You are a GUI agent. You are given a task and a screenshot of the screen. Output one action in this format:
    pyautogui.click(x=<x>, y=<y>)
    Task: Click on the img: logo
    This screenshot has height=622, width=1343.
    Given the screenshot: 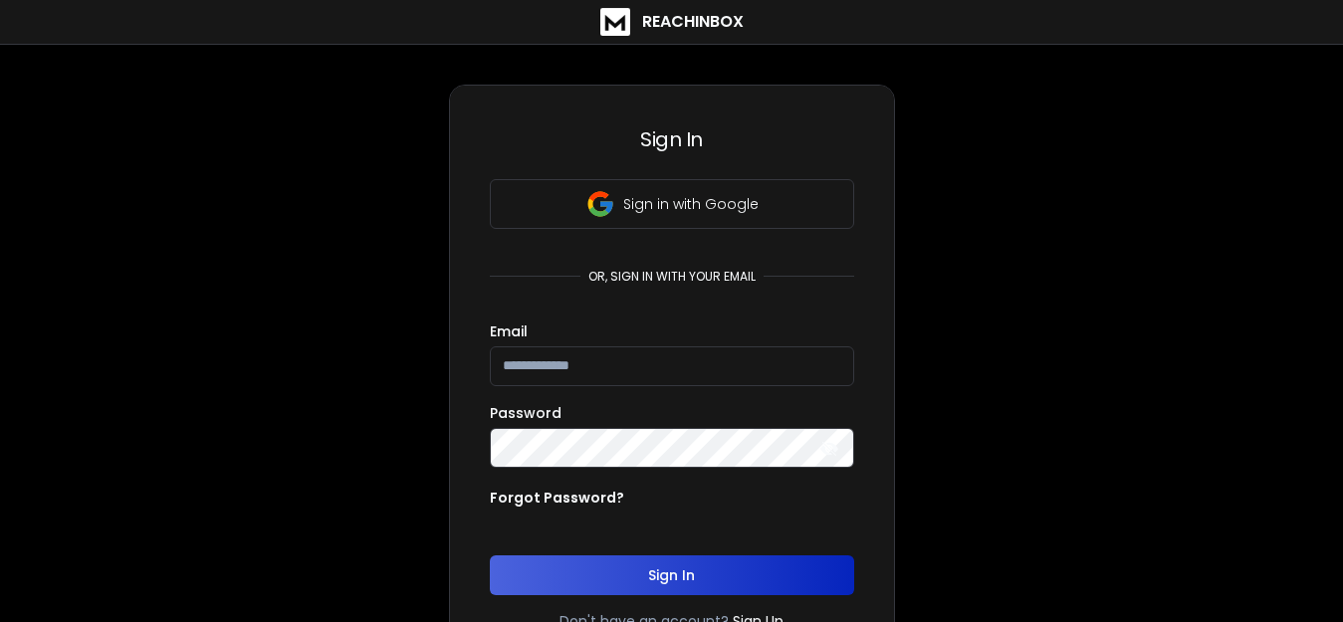 What is the action you would take?
    pyautogui.click(x=615, y=22)
    